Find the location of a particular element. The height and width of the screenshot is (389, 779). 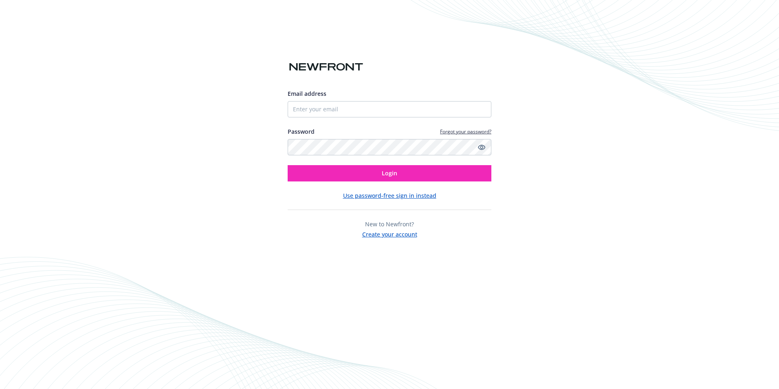

img: Newfront logo is located at coordinates (326, 67).